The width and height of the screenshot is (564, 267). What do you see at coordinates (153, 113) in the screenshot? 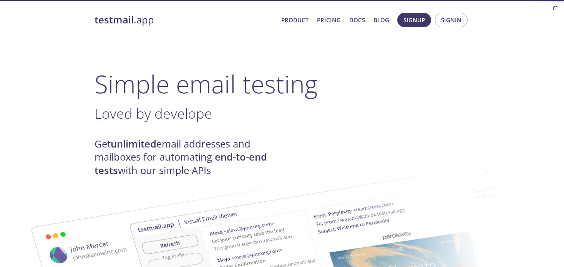
I see `span: Loved by develope` at bounding box center [153, 113].